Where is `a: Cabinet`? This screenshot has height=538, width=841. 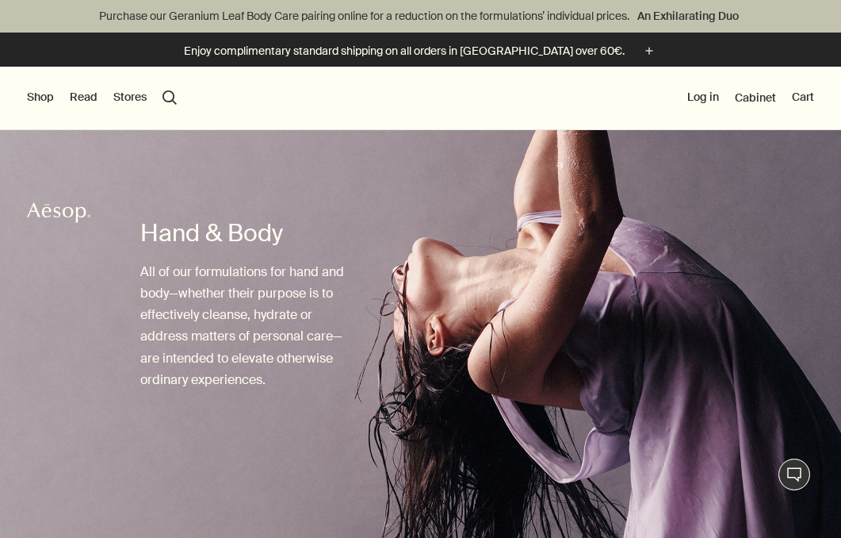
a: Cabinet is located at coordinates (756, 98).